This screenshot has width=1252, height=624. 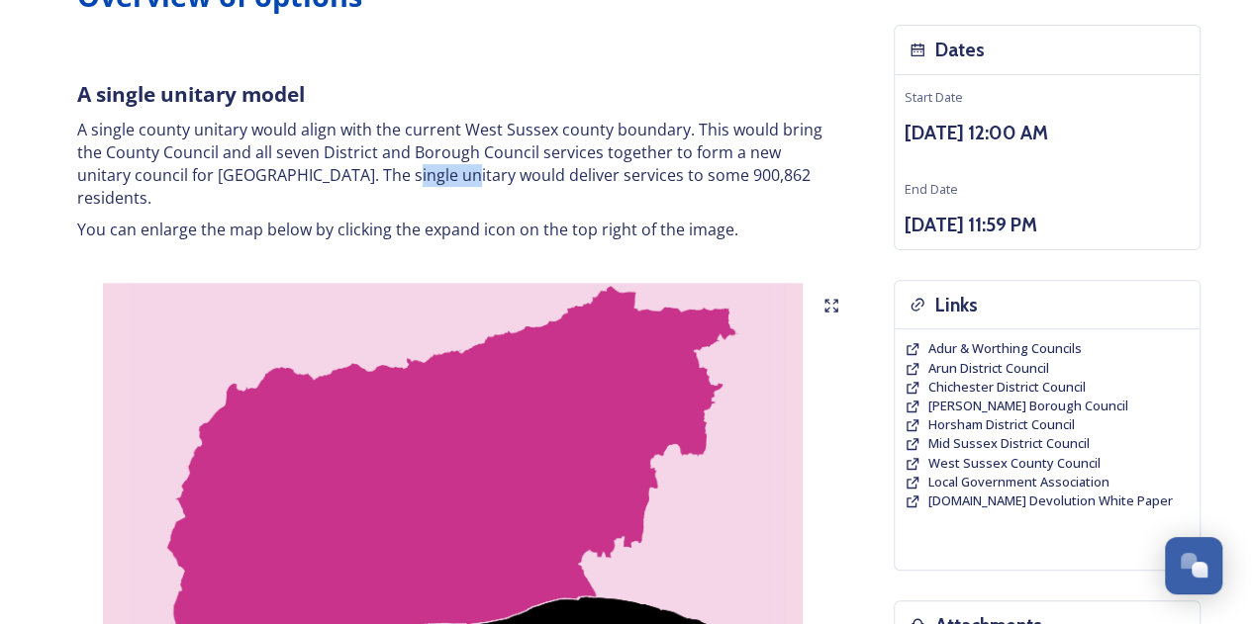 I want to click on p: You can enlarge the map below by clicking the expand icon on the top right of the image., so click(x=453, y=230).